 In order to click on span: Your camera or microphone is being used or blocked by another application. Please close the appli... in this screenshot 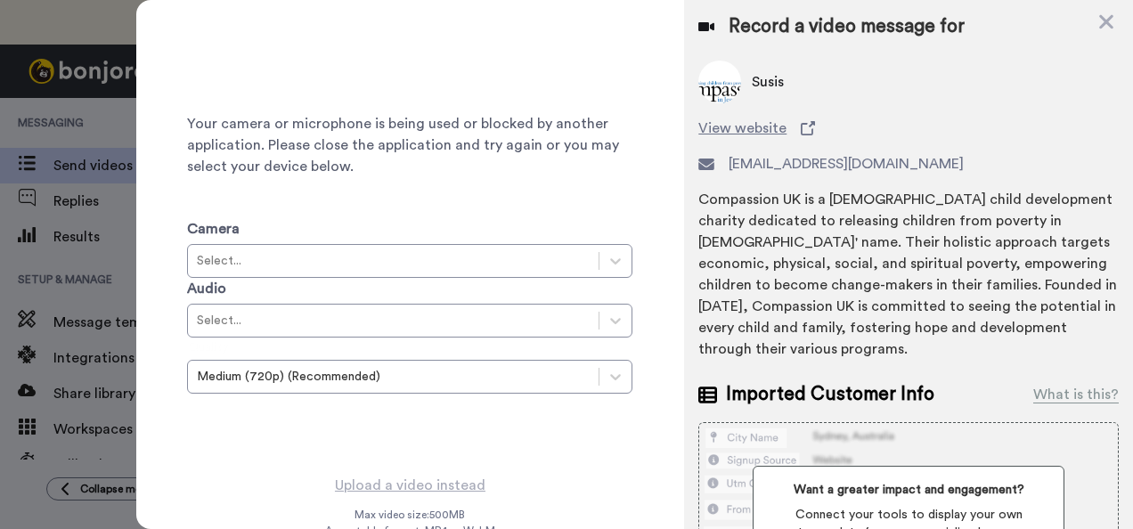, I will do `click(410, 145)`.